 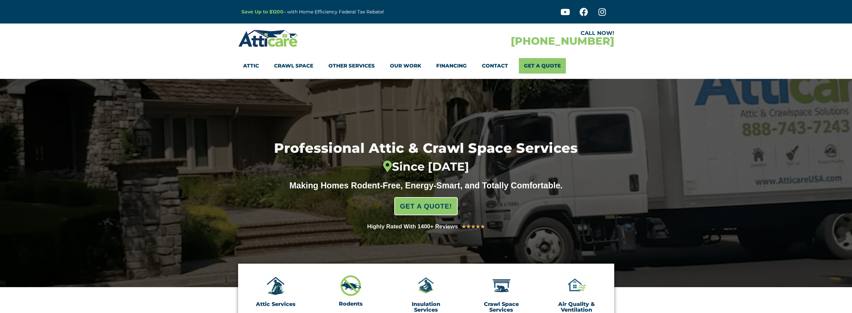 I want to click on a: Contact, so click(x=495, y=66).